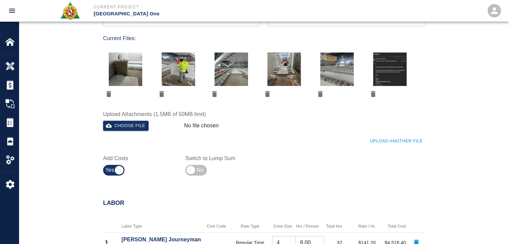 This screenshot has width=509, height=244. I want to click on th: Crew Size, so click(282, 227).